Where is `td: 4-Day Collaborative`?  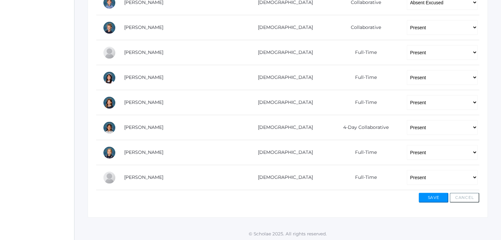 td: 4-Day Collaborative is located at coordinates (363, 128).